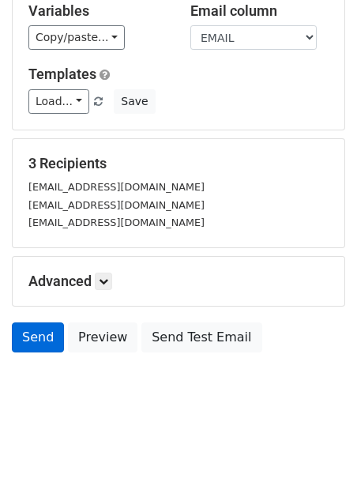 The image size is (357, 486). I want to click on div: Chat Widget, so click(318, 448).